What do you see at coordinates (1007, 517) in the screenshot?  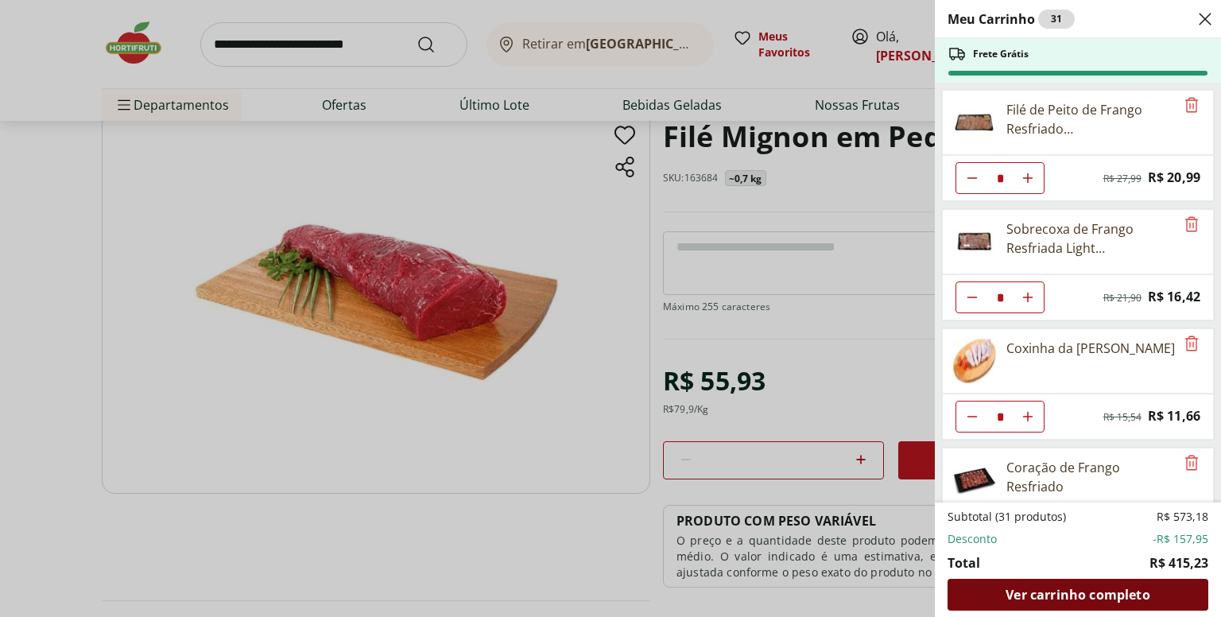 I see `span: Subtotal (31 produtos)` at bounding box center [1007, 517].